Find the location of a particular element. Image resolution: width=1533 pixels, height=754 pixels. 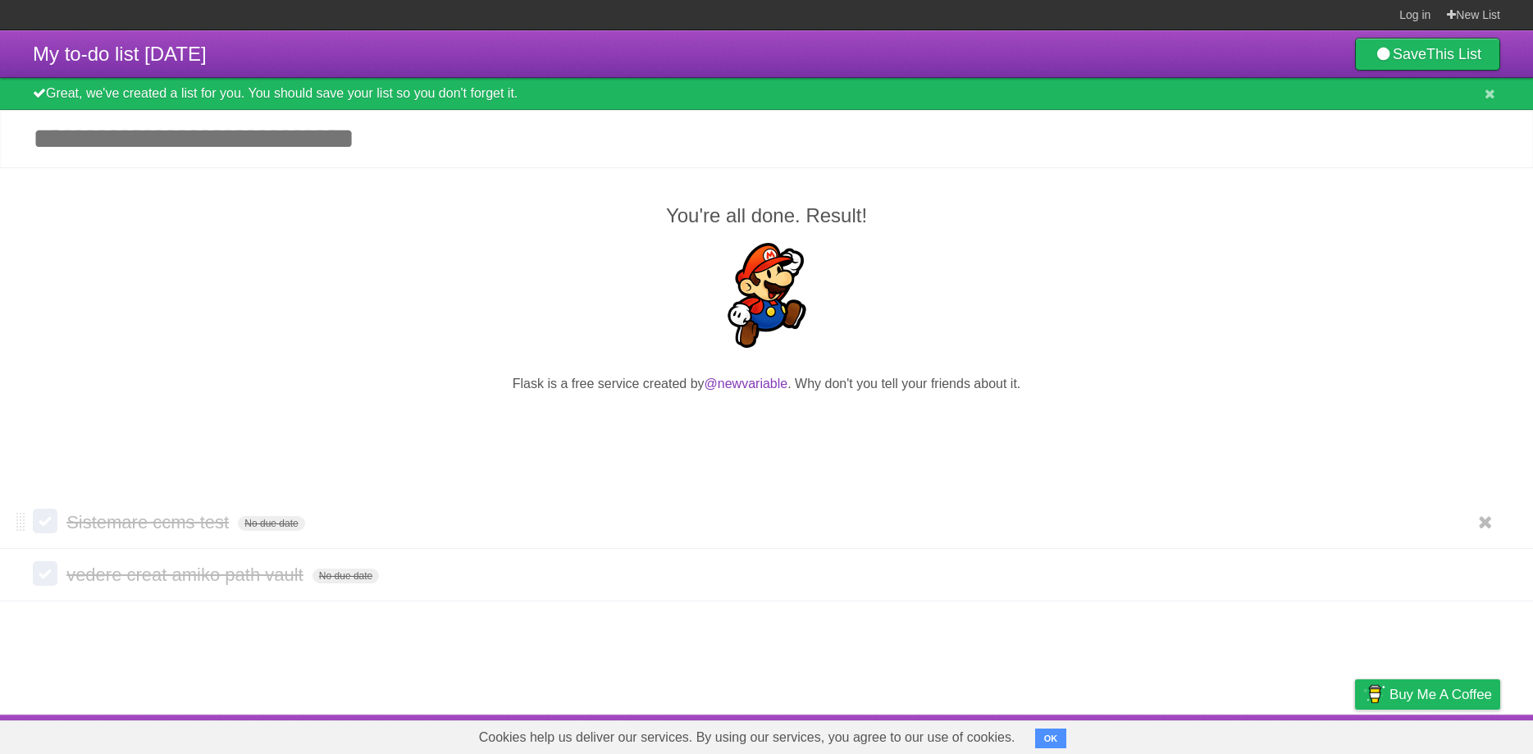

span: Sistemare ccms test is located at coordinates (149, 522).